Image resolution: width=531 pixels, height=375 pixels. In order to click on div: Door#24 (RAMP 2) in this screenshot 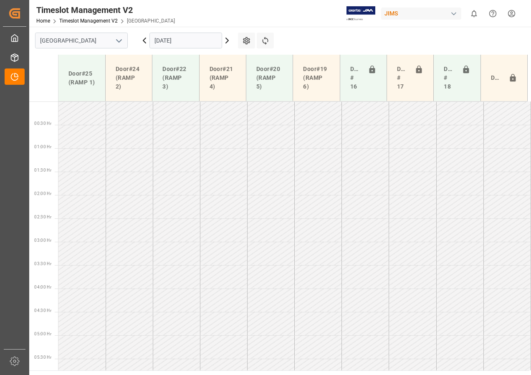, I will do `click(129, 78)`.